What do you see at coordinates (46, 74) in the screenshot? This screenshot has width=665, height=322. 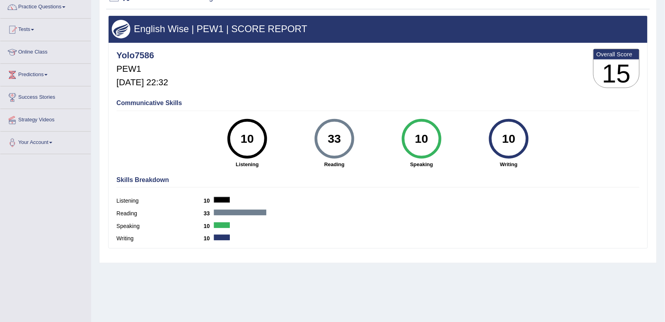 I see `a: Predictions` at bounding box center [46, 74].